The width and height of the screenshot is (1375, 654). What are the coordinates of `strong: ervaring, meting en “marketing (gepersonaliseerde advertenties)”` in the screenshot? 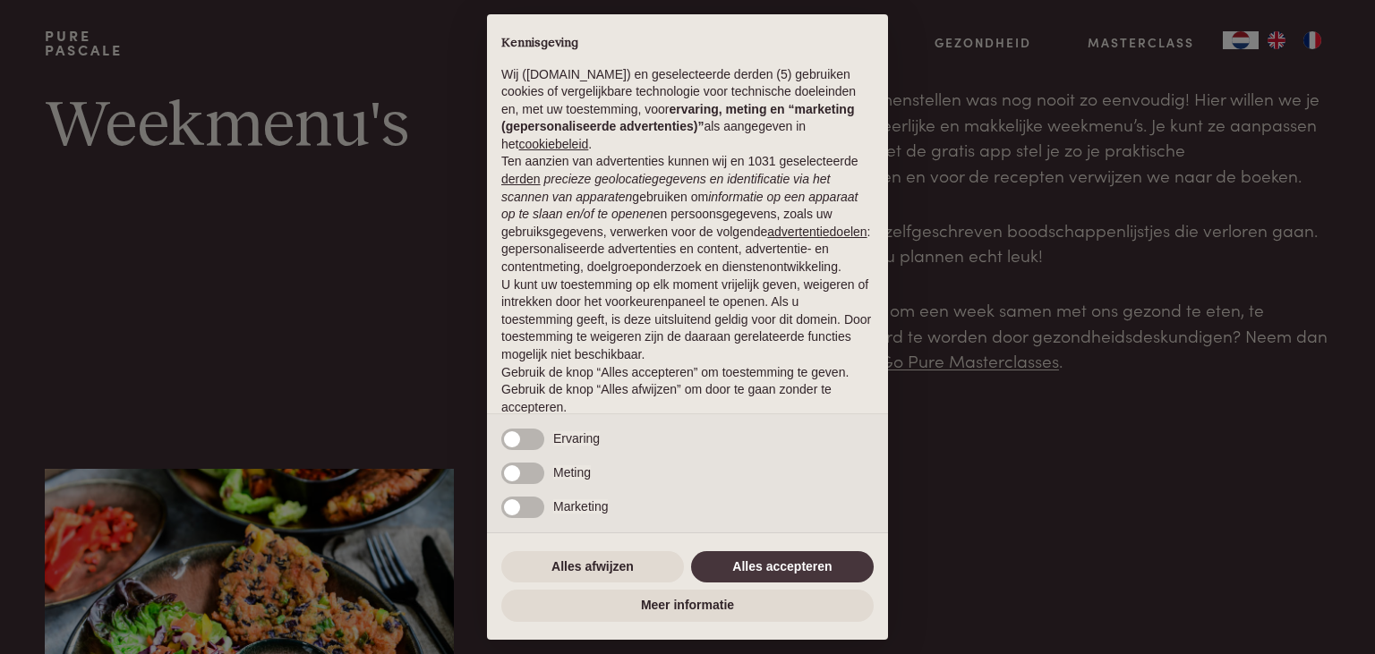 It's located at (677, 118).